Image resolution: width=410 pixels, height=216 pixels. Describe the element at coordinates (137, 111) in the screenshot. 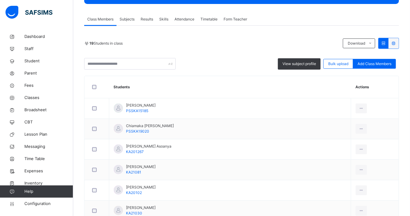

I see `span: PSSKA15185` at that location.